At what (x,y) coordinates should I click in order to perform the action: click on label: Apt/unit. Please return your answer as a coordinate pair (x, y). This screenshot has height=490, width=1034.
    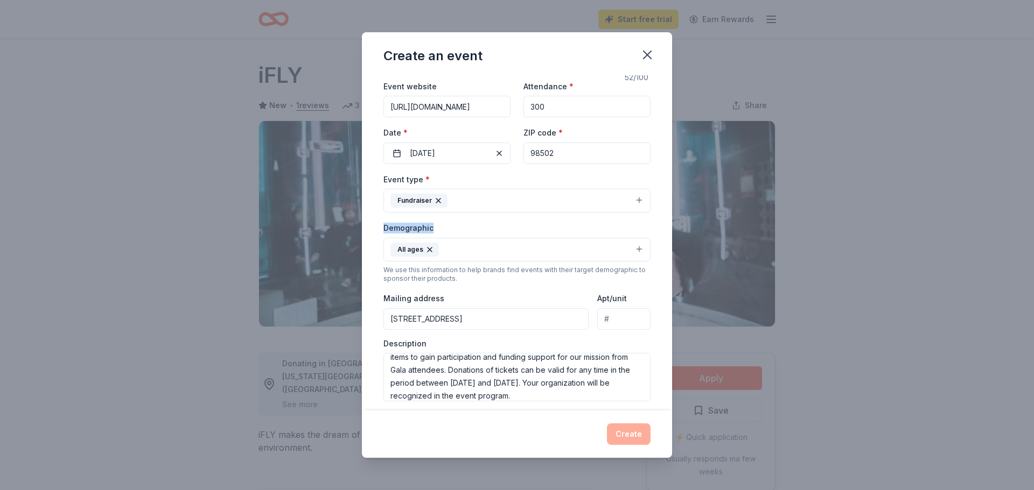
    Looking at the image, I should click on (612, 299).